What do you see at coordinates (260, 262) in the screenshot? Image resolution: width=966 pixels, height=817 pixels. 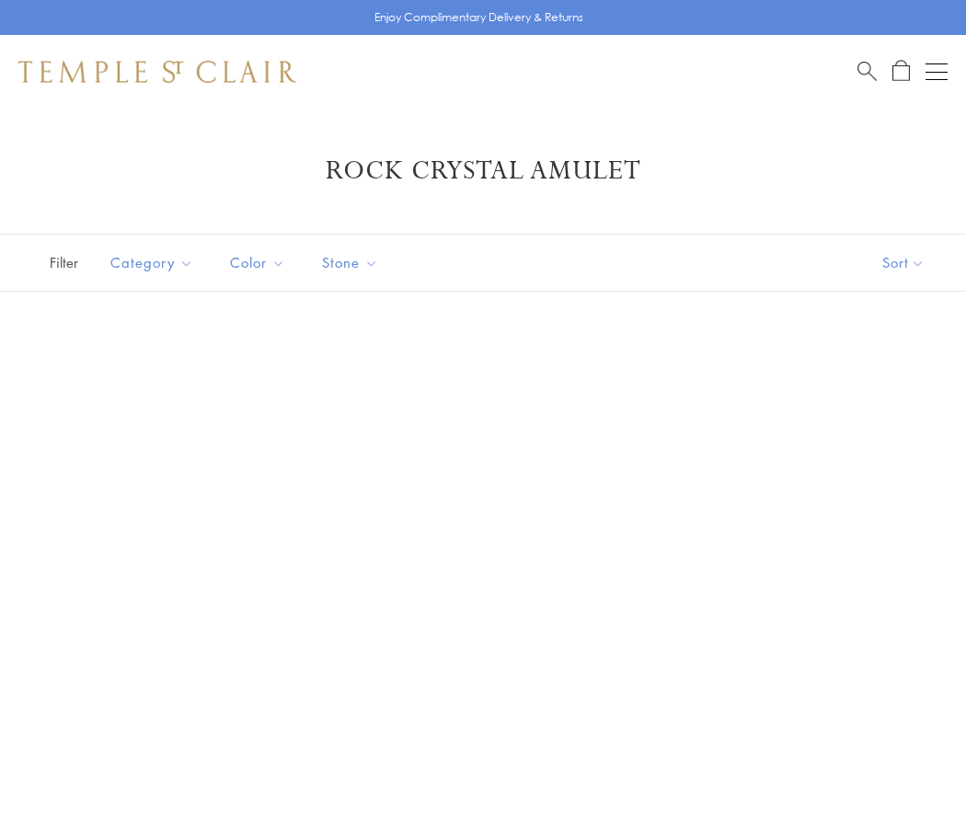 I see `span: Color` at bounding box center [260, 262].